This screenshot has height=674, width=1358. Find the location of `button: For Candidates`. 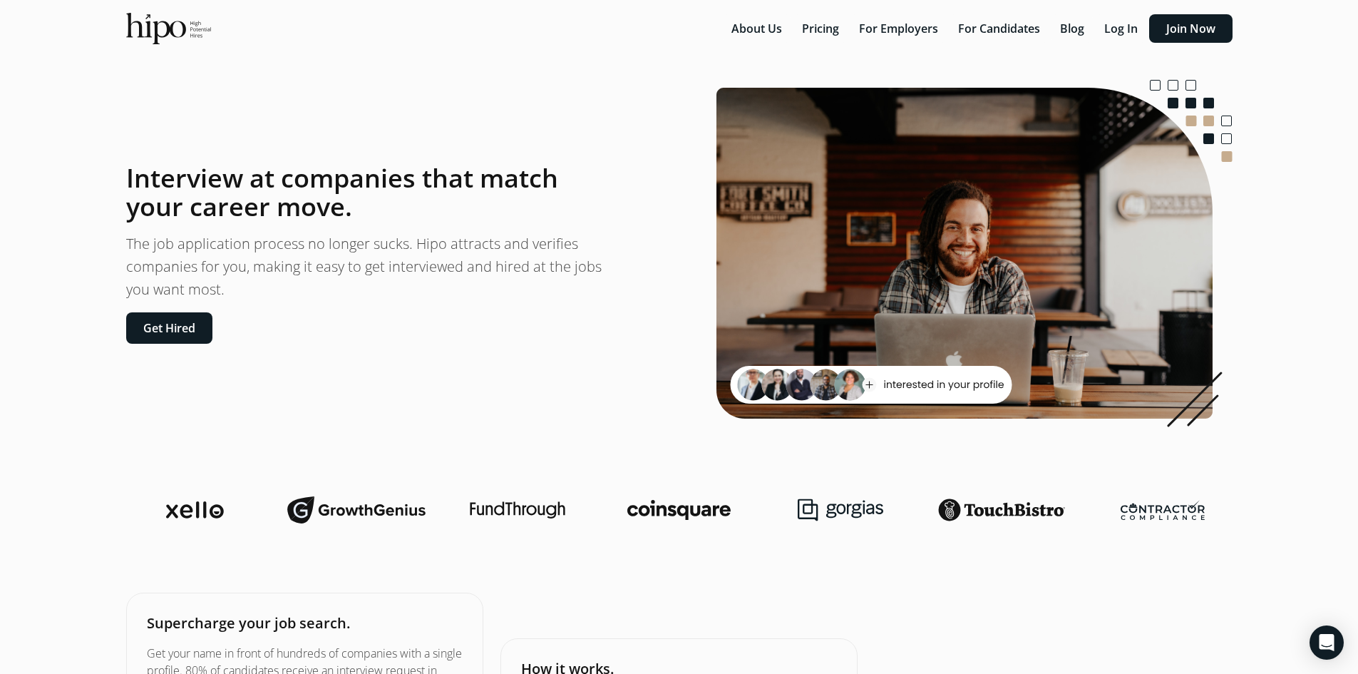

button: For Candidates is located at coordinates (999, 29).